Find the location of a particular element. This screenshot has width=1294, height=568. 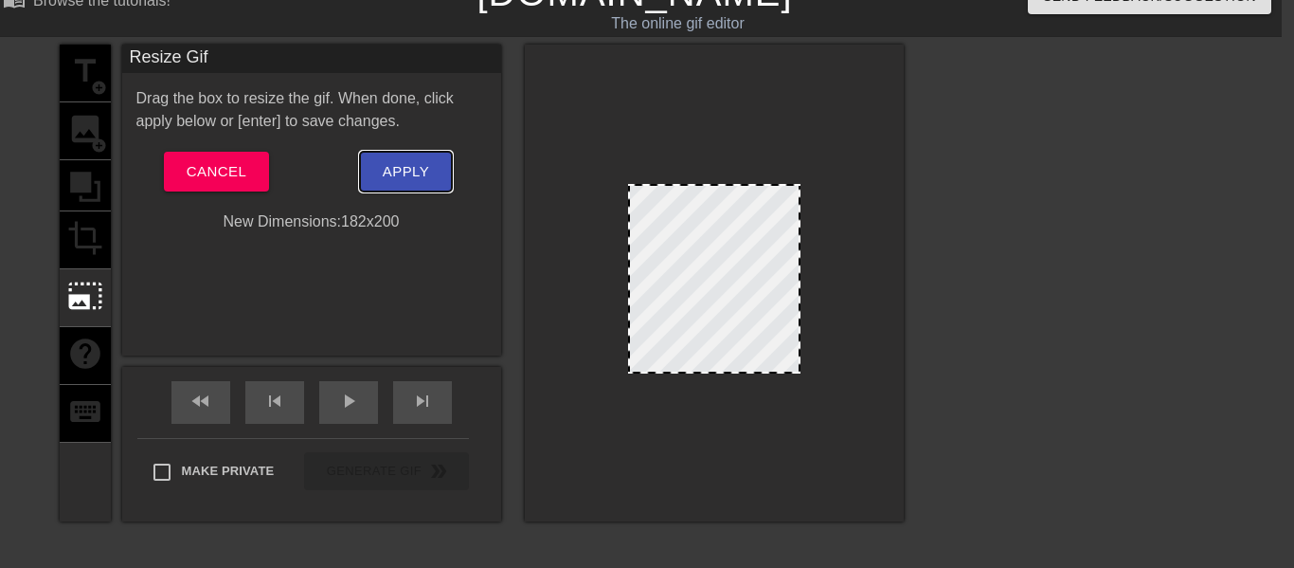

div: New Dimensions: 182 x 200 is located at coordinates (312, 222).